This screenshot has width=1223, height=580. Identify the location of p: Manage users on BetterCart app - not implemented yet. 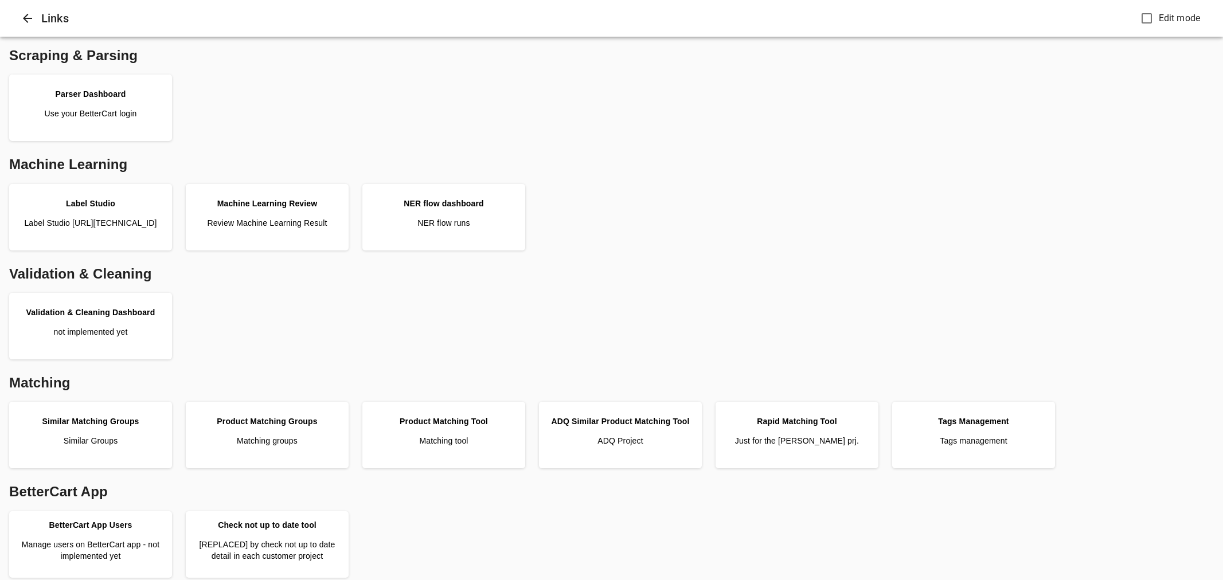
(91, 551).